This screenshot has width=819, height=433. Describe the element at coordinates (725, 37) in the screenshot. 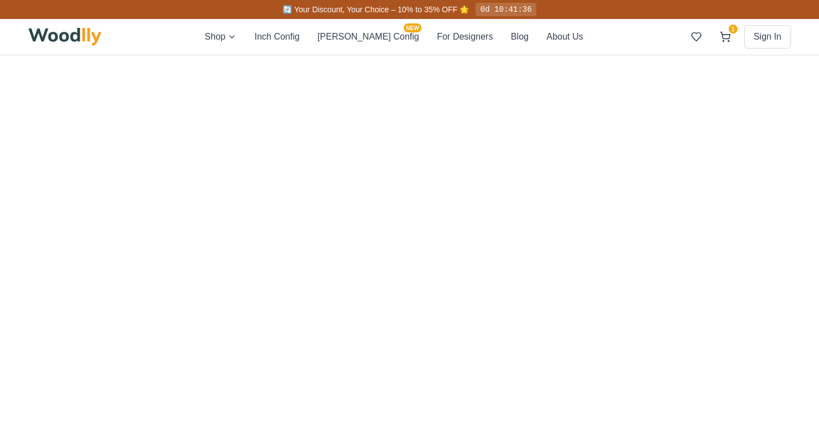

I see `button: 1` at that location.